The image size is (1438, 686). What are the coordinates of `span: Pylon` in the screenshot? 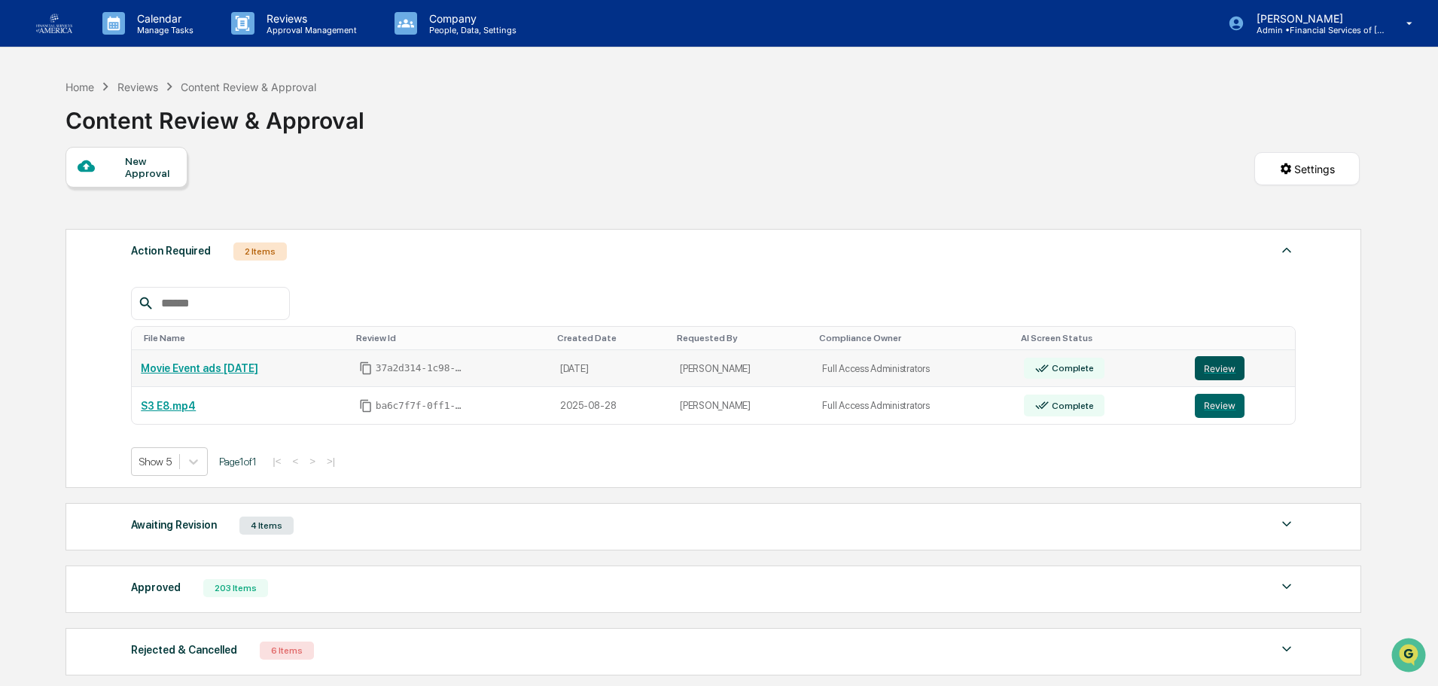 It's located at (166, 261).